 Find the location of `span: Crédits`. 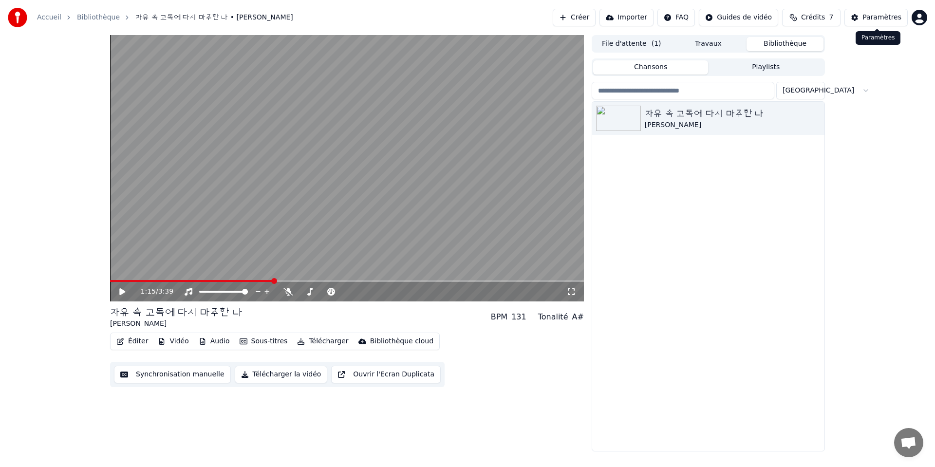

span: Crédits is located at coordinates (812, 18).